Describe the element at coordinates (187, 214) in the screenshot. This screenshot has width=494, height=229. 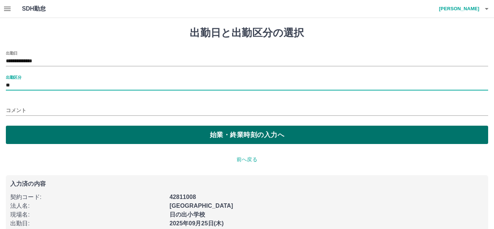
I see `b: 日の出小学校` at that location.